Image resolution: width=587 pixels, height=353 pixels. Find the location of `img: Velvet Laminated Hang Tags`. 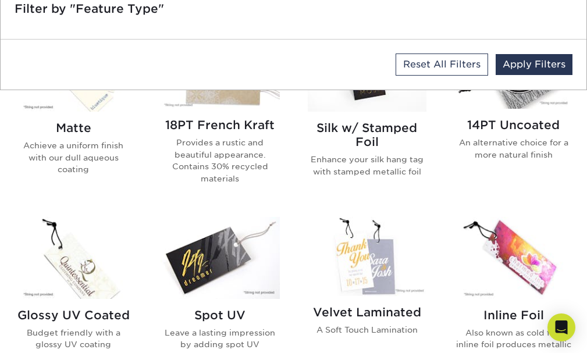

img: Velvet Laminated Hang Tags is located at coordinates (367, 257).